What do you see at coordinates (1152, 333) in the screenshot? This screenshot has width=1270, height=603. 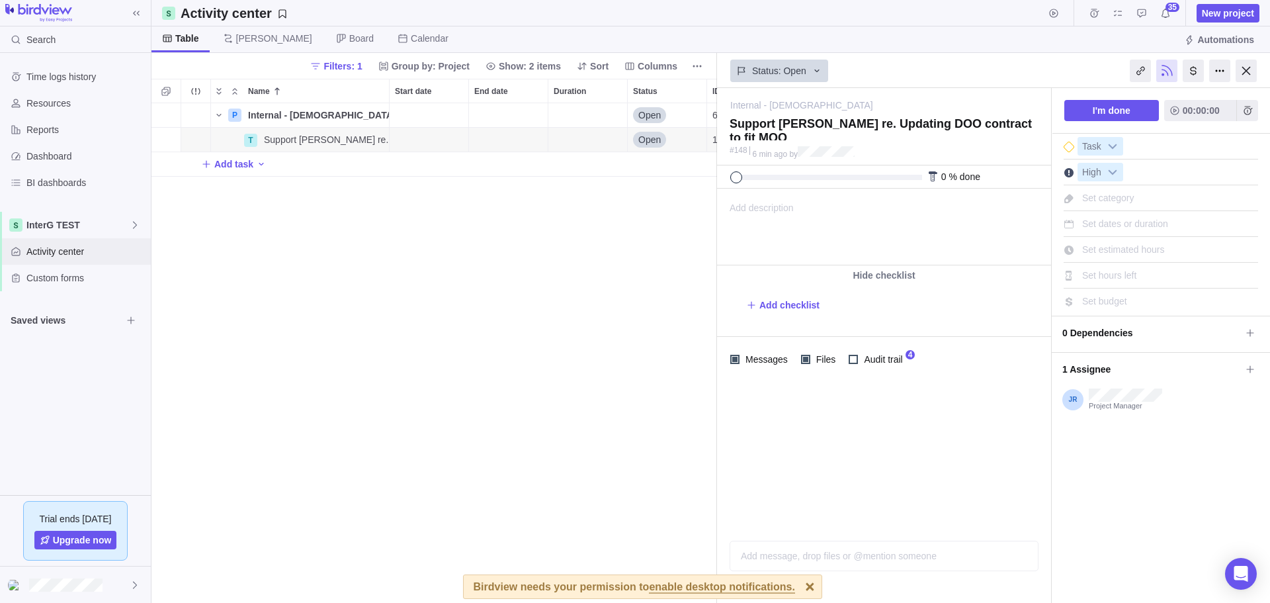 I see `span: 0 Dependencies` at bounding box center [1152, 333].